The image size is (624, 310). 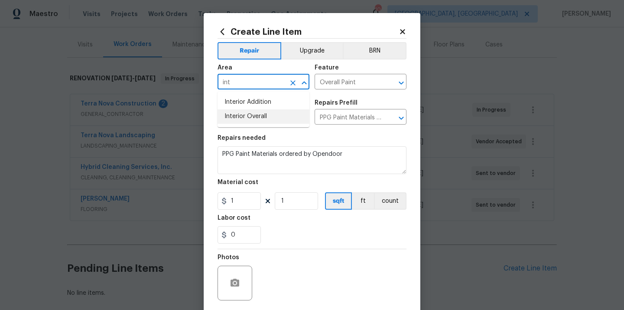 I want to click on h5: Repairs needed, so click(x=242, y=138).